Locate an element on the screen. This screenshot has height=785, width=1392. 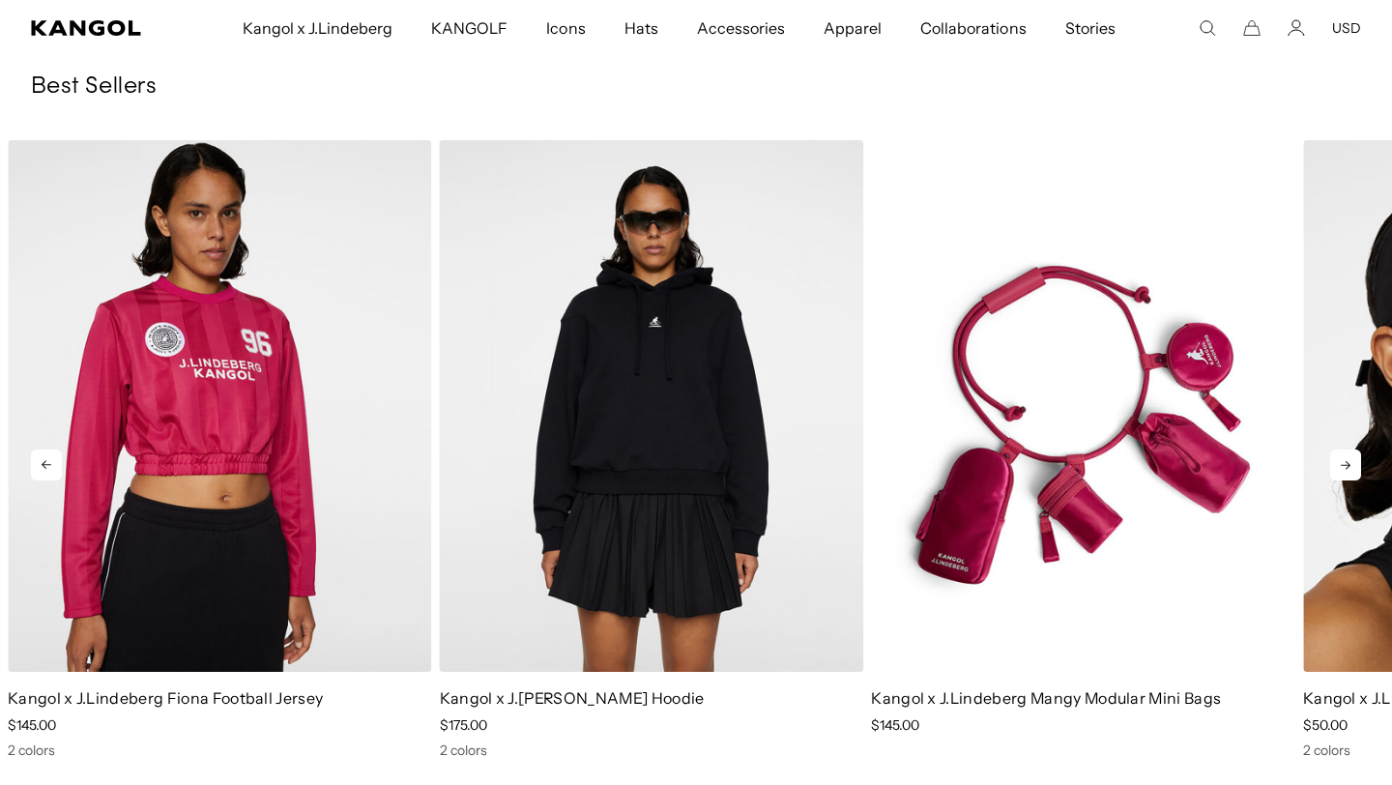
a: Kangol x J.Lindeberg Fiona Football Jersey is located at coordinates (165, 698).